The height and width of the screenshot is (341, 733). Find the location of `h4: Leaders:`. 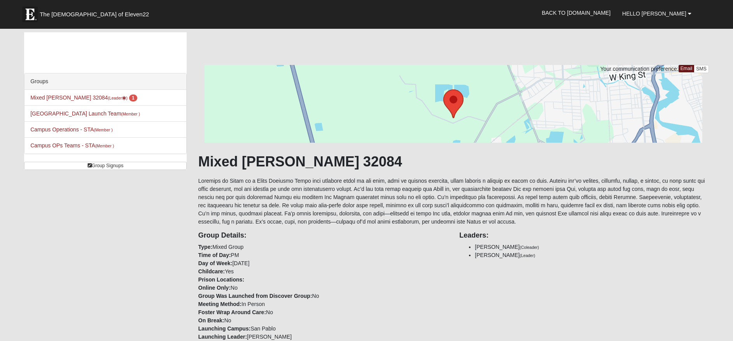

h4: Leaders: is located at coordinates (584, 236).